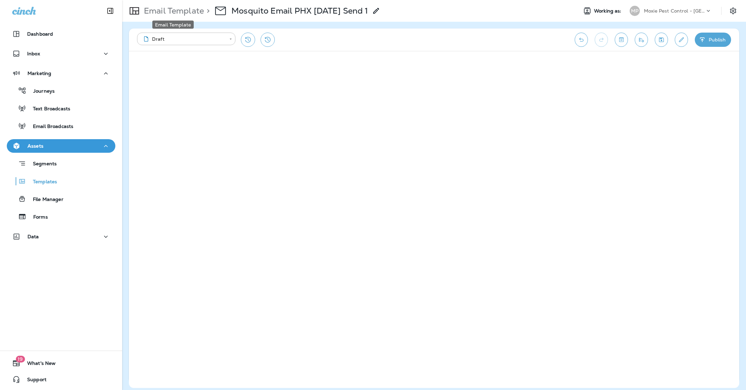  I want to click on button: Inbox, so click(61, 54).